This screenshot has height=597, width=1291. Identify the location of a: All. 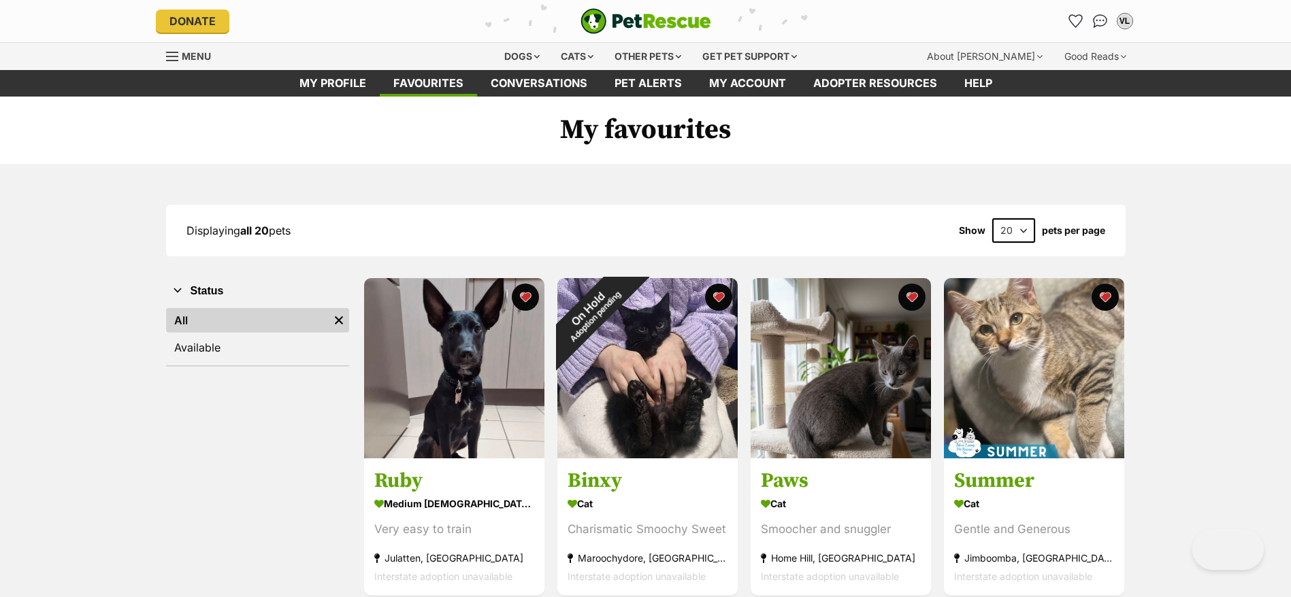
(247, 320).